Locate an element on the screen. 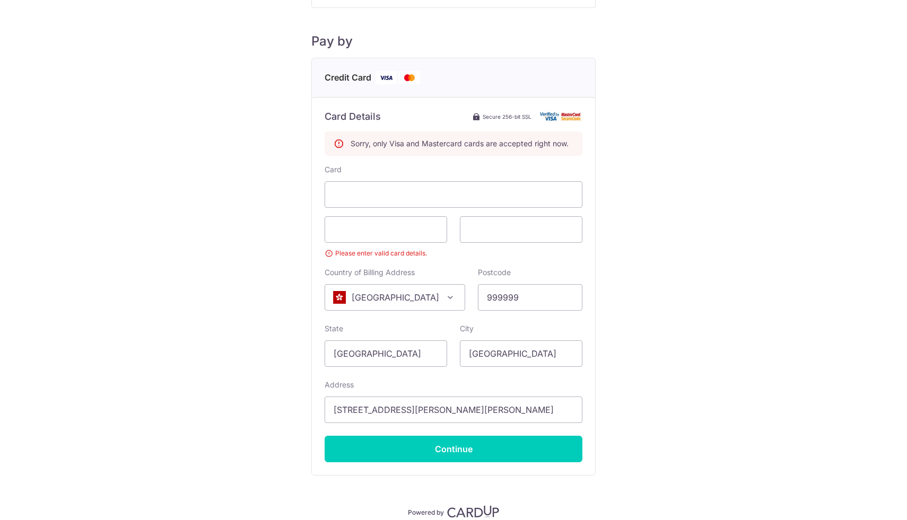 This screenshot has width=907, height=520. h5: Pay by is located at coordinates (454, 41).